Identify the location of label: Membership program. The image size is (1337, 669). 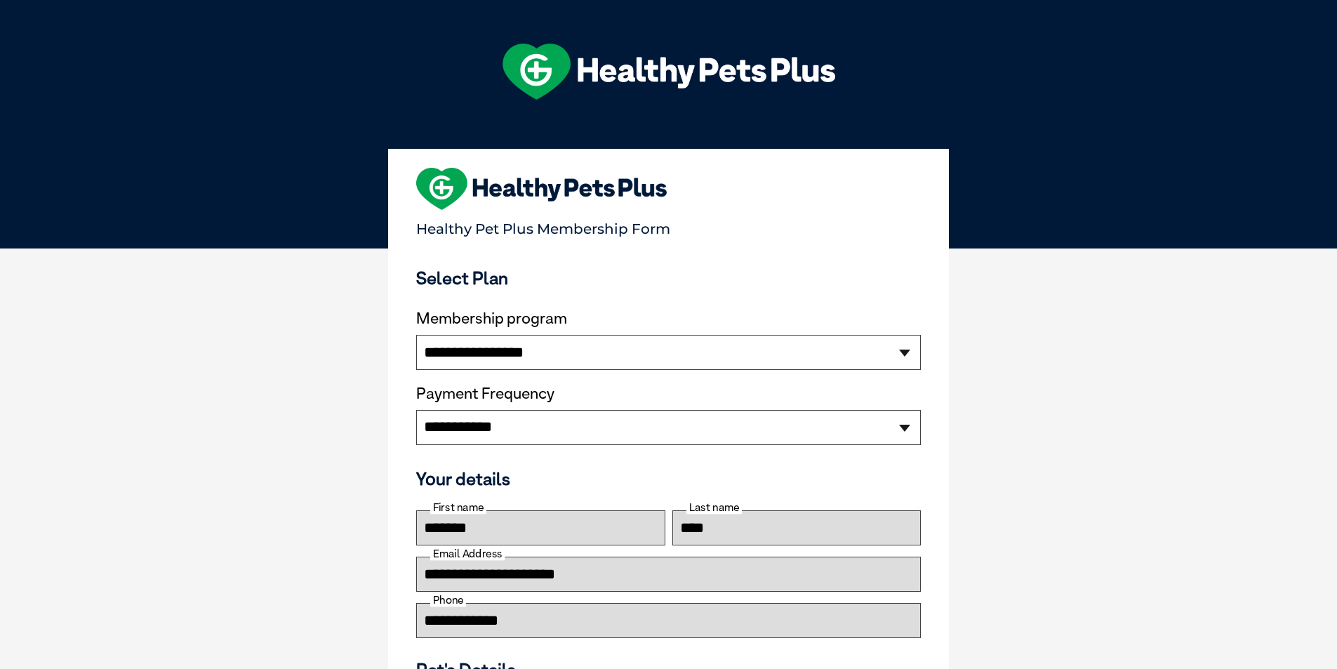
(668, 319).